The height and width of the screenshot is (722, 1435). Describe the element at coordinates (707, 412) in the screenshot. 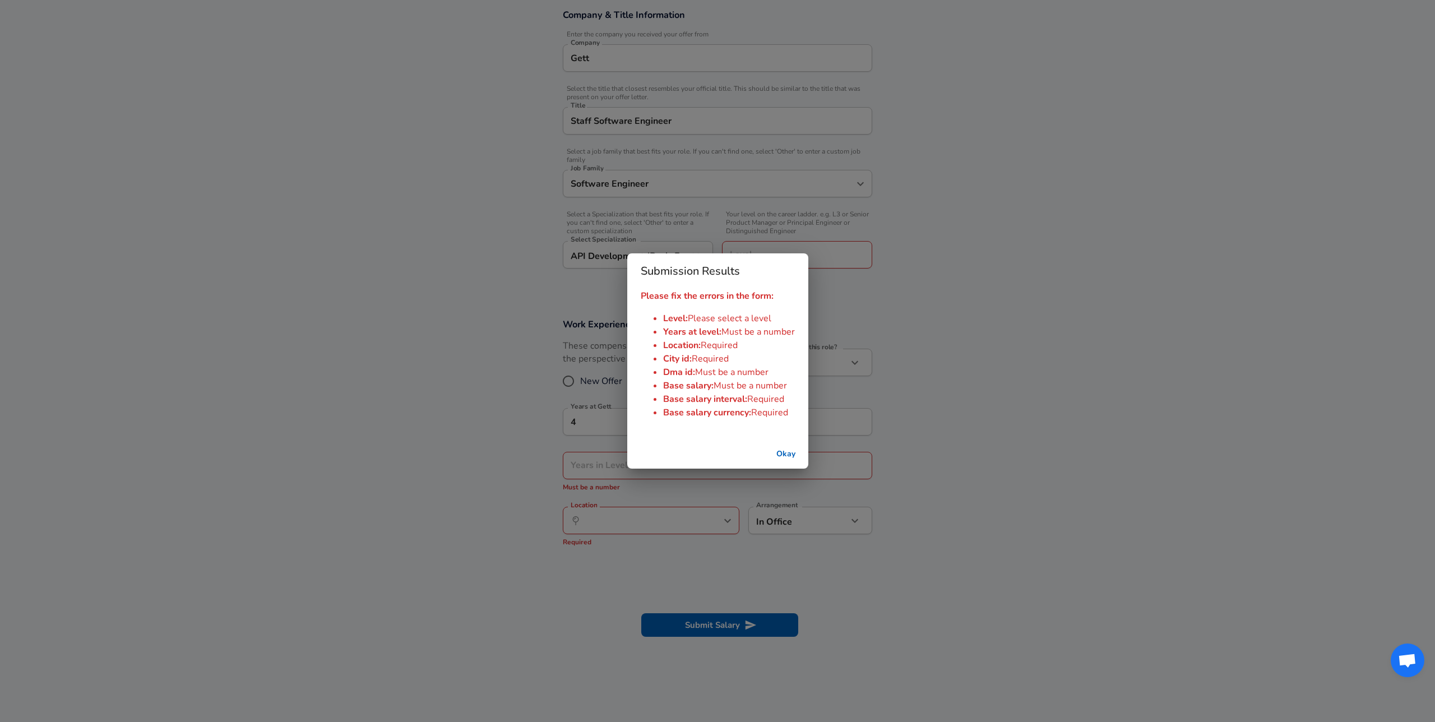

I see `span: Base salary currency :` at that location.